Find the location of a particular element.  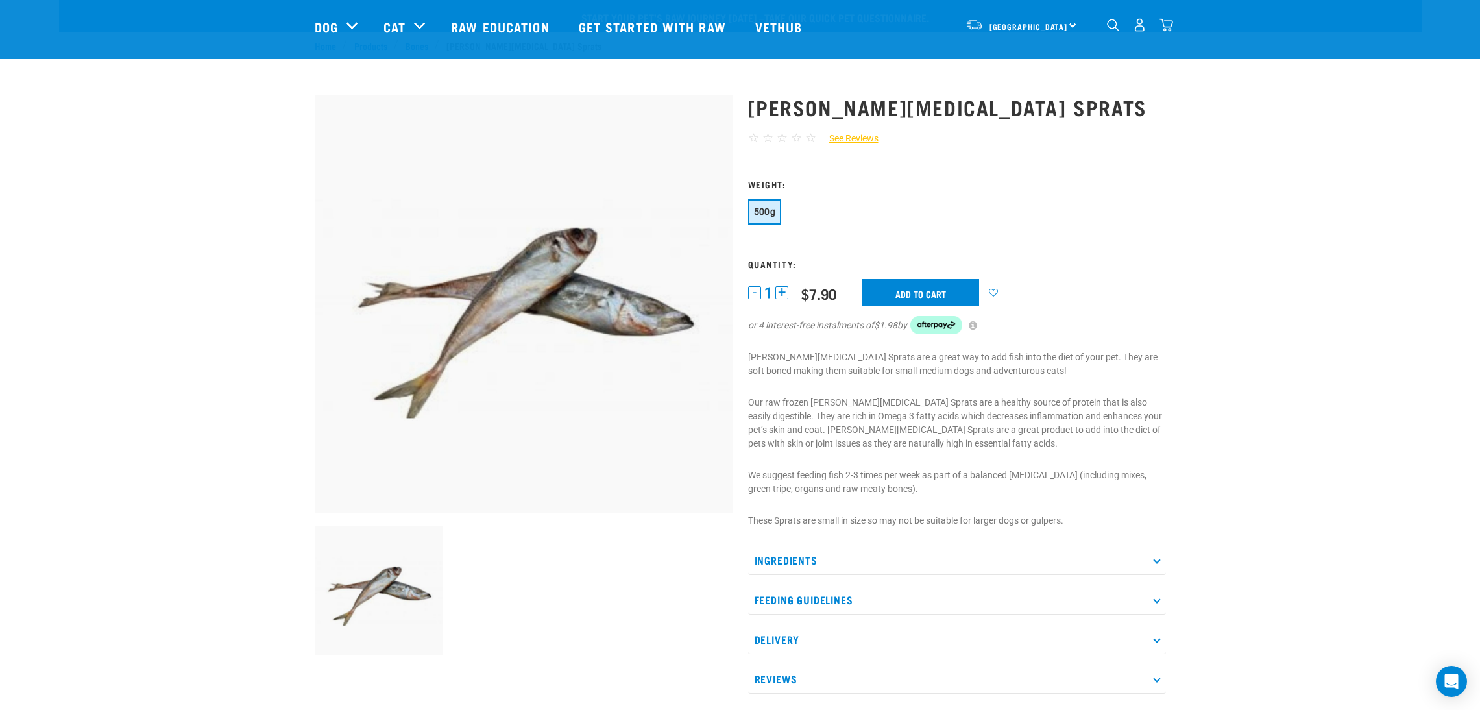

a: Cat is located at coordinates (394, 27).